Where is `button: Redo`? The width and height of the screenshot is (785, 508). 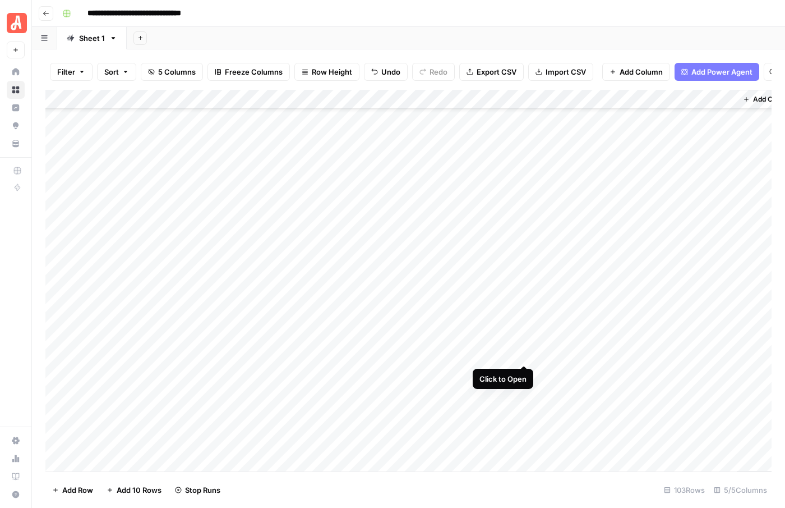 button: Redo is located at coordinates (434, 72).